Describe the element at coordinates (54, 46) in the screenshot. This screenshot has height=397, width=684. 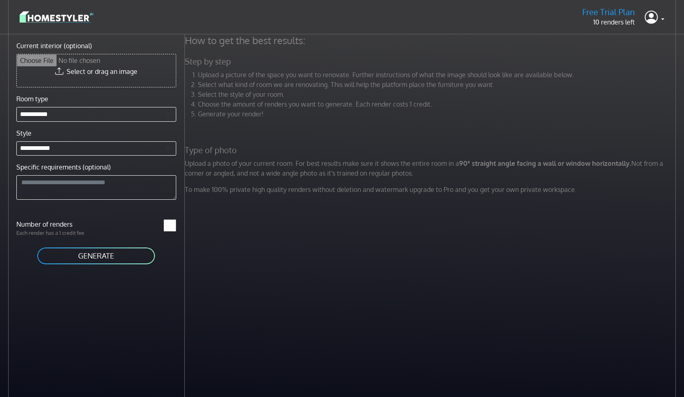
I see `label: Current interior (optional)` at that location.